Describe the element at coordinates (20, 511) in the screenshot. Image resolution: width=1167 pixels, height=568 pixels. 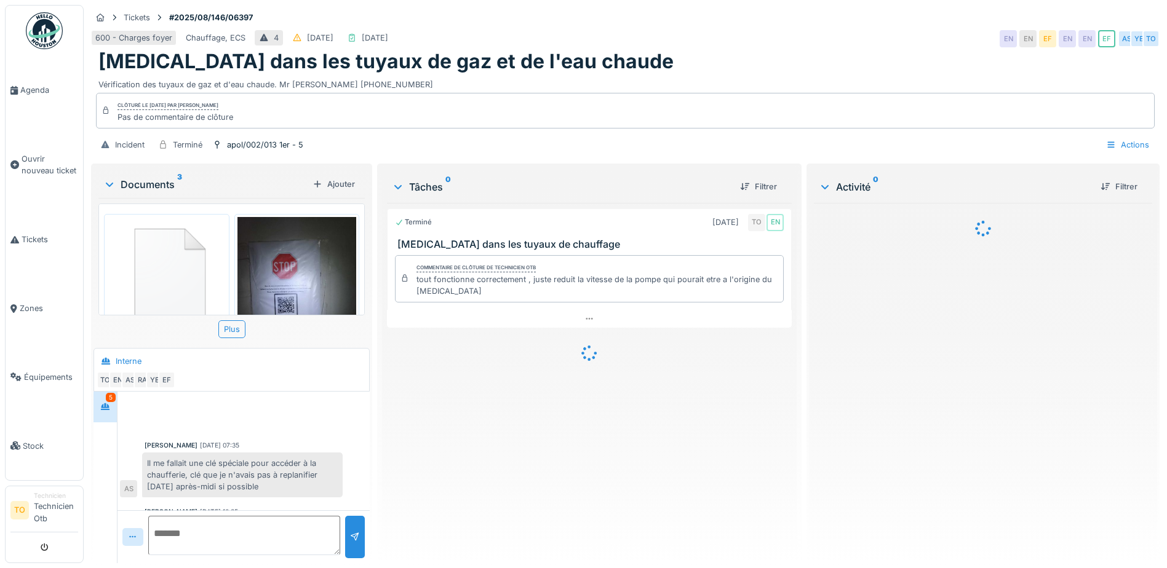
I see `li: TO` at that location.